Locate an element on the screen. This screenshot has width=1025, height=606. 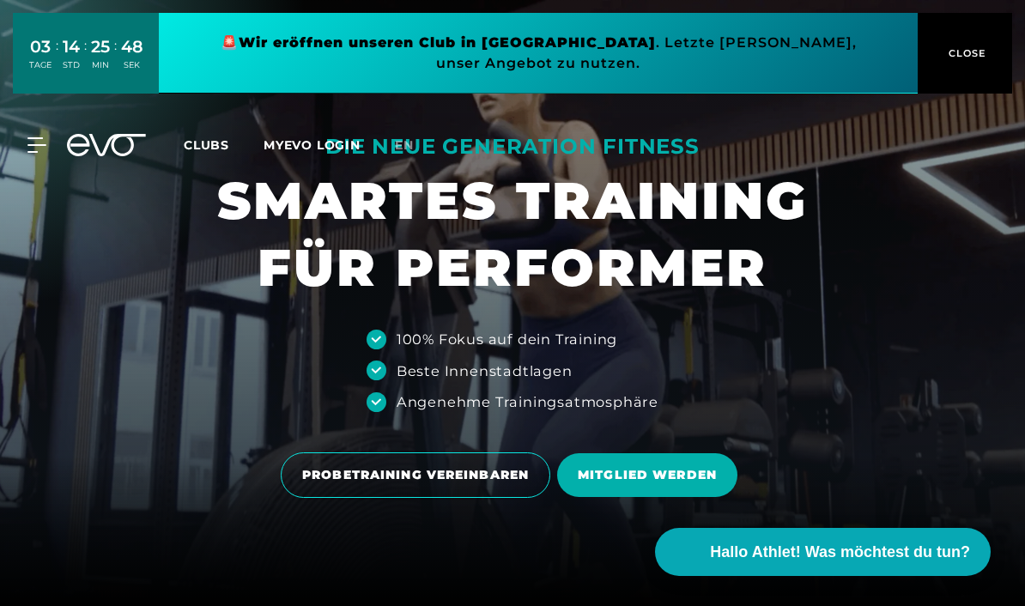
span: CLOSE is located at coordinates (965, 53).